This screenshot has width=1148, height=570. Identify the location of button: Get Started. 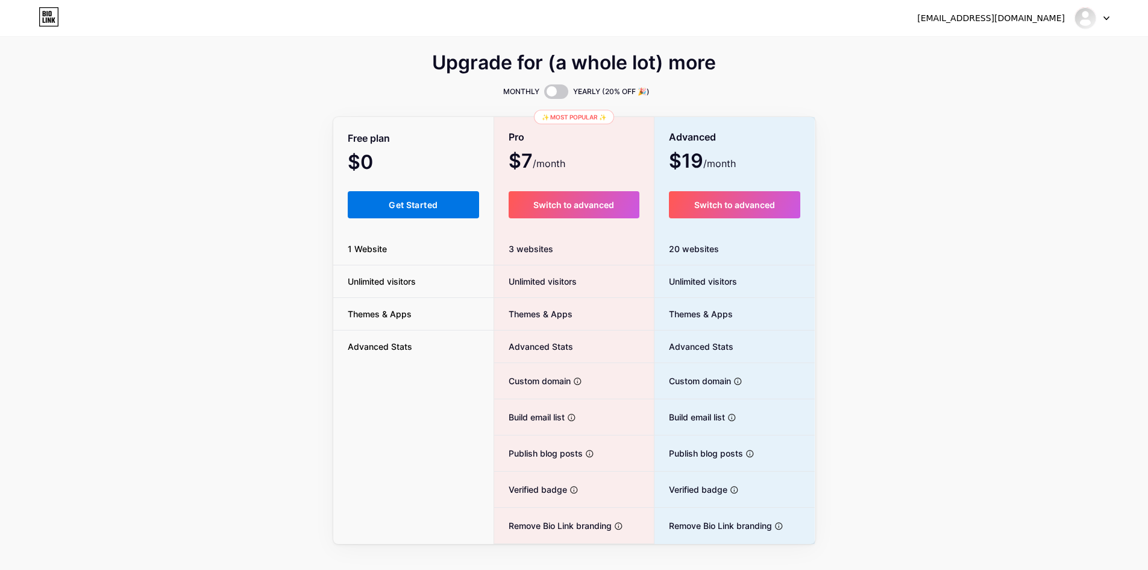
(413, 204).